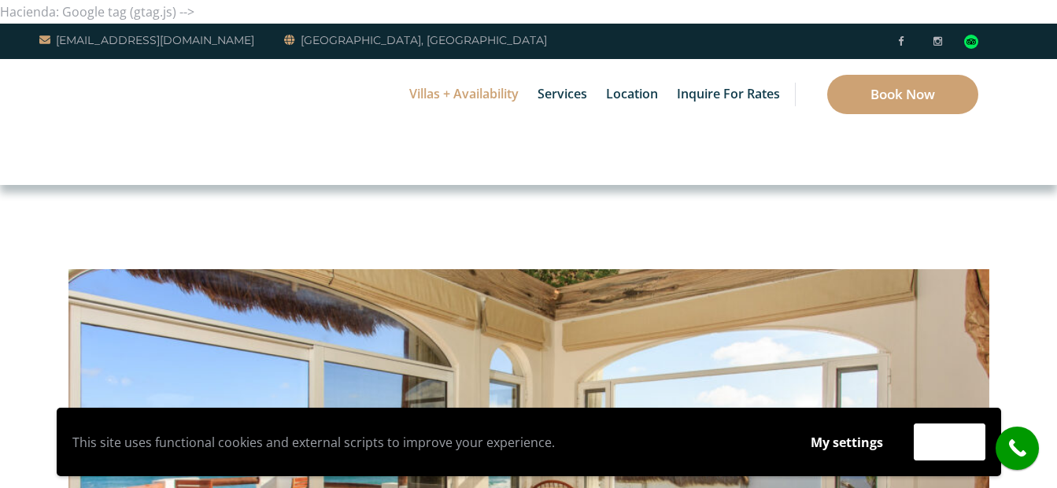 The width and height of the screenshot is (1057, 488). I want to click on a: call, so click(1017, 448).